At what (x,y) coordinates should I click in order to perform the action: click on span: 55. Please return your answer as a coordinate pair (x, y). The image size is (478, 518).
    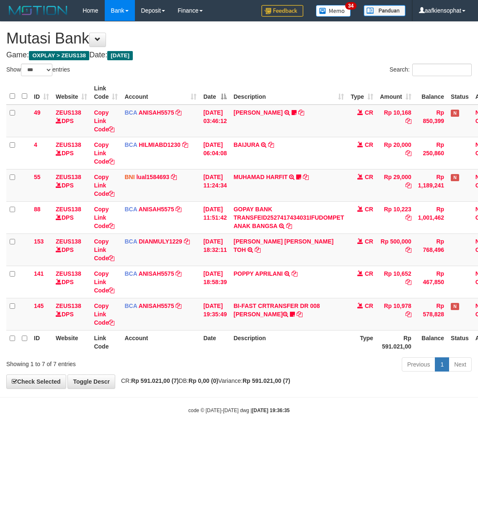
    Looking at the image, I should click on (37, 177).